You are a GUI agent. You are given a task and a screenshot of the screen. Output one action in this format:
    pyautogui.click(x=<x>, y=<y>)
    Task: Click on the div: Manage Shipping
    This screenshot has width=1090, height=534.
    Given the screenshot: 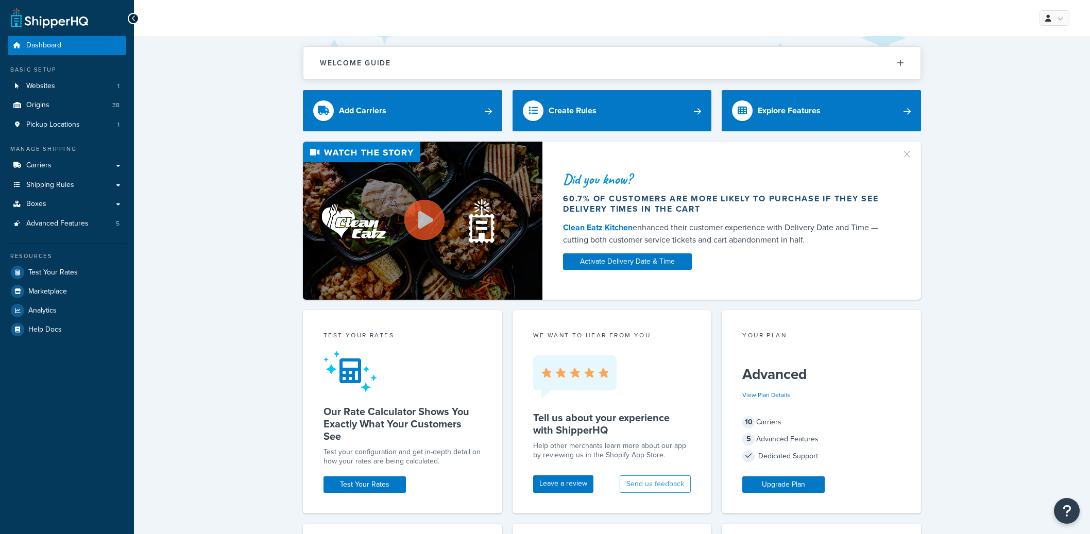 What is the action you would take?
    pyautogui.click(x=67, y=149)
    